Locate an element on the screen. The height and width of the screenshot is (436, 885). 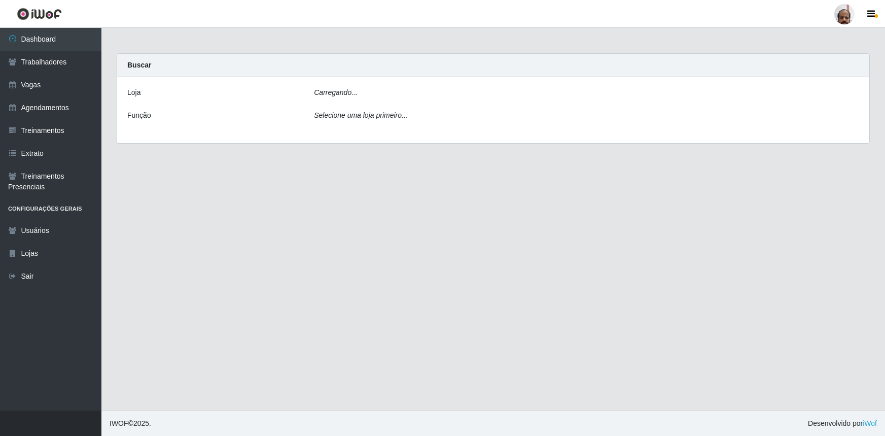
a: iWof is located at coordinates (870, 423).